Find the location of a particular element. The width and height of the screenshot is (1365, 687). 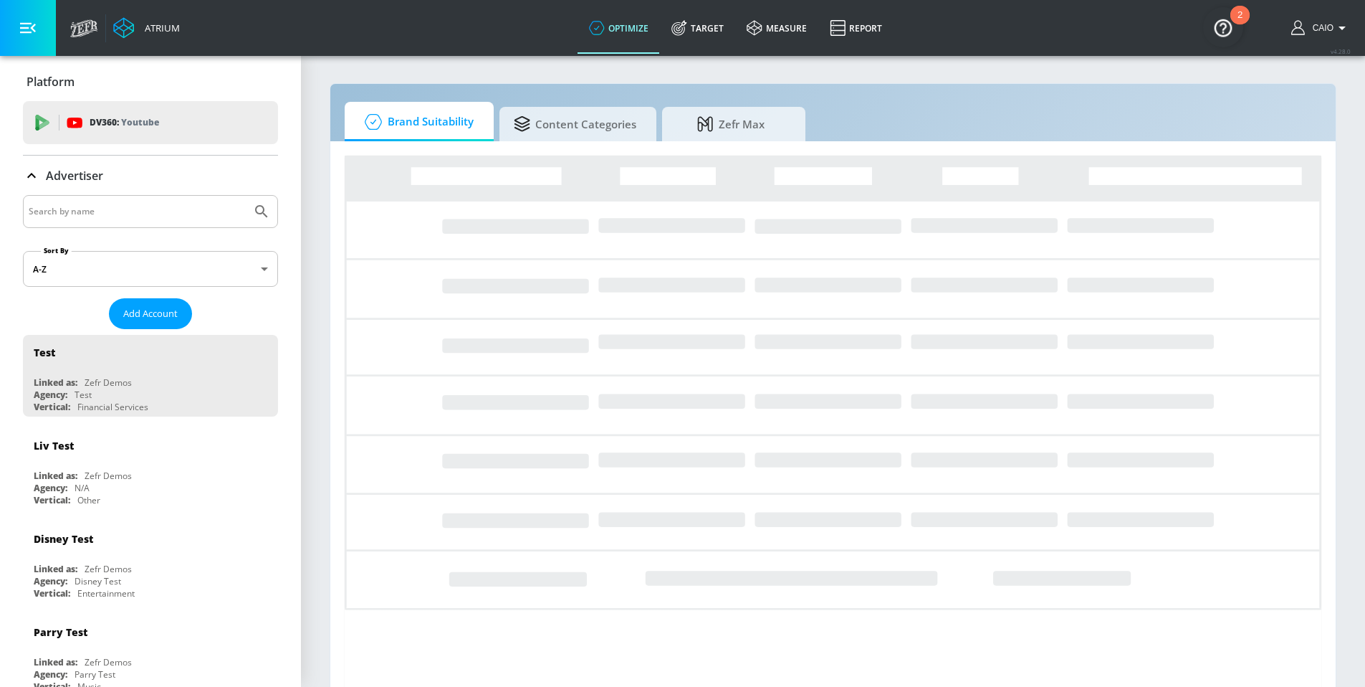

span: login as: caio.bulgarelli@zefr.com is located at coordinates (1320, 28).